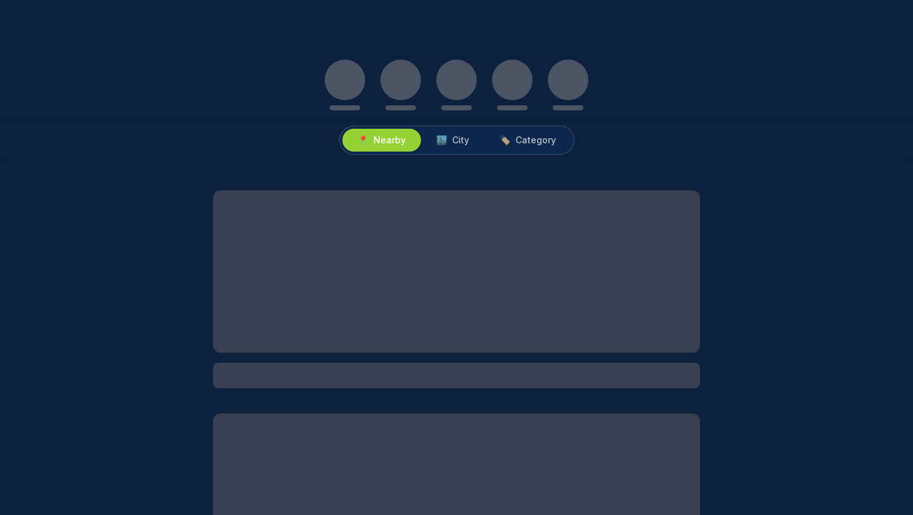 This screenshot has width=913, height=515. Describe the element at coordinates (453, 140) in the screenshot. I see `button: 🏙️City` at that location.